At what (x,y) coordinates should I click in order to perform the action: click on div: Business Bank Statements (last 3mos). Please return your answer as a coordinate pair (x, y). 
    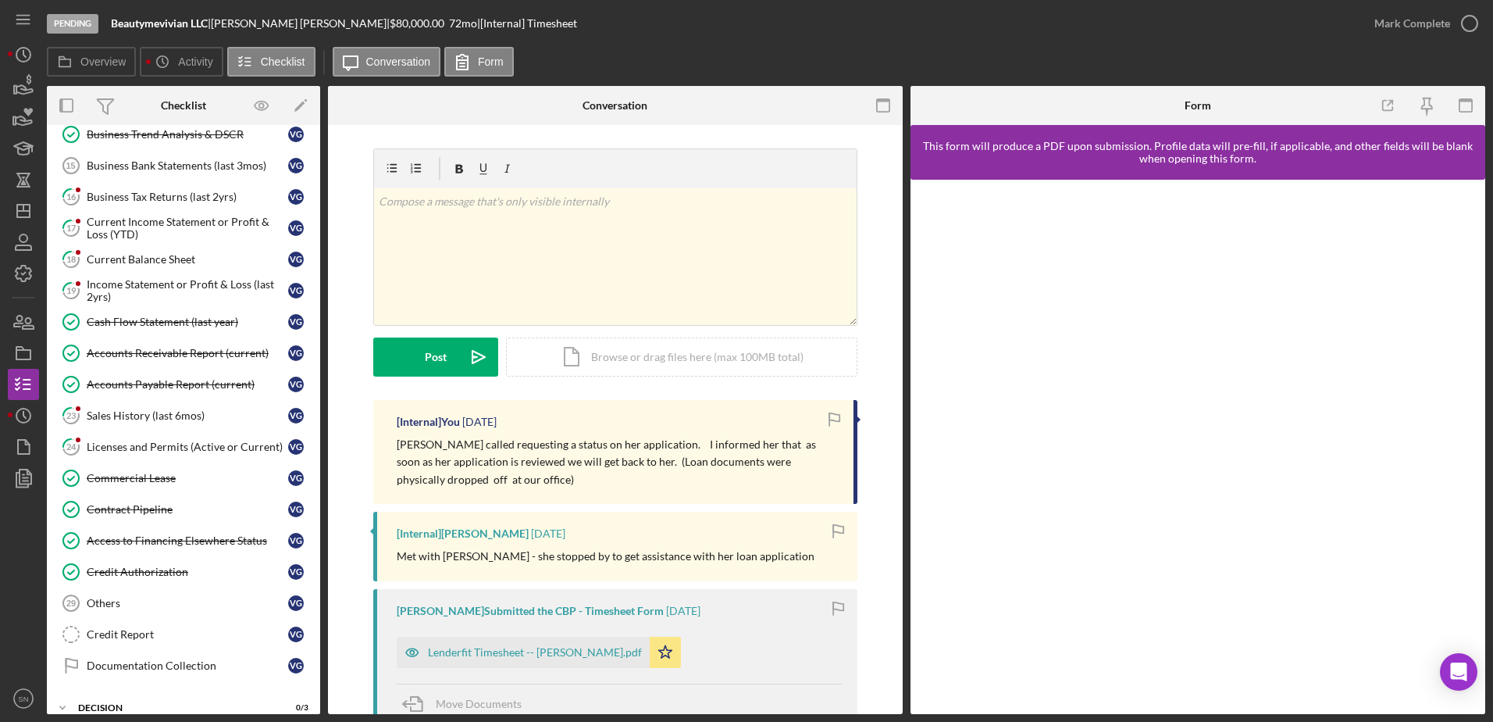
    Looking at the image, I should click on (187, 166).